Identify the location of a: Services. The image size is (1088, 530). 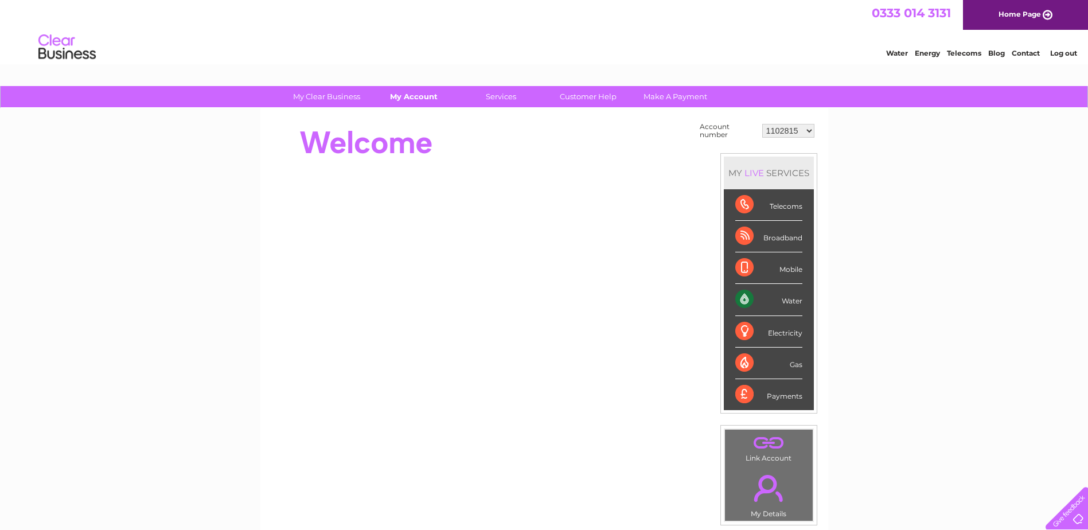
(501, 96).